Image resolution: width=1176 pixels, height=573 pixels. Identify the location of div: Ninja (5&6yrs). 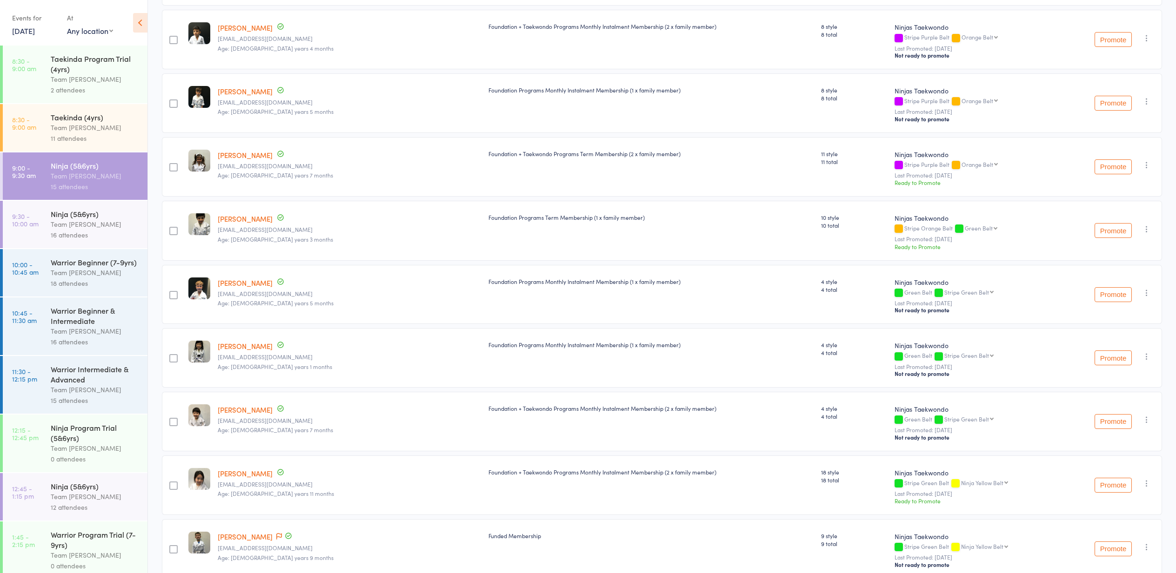
(95, 214).